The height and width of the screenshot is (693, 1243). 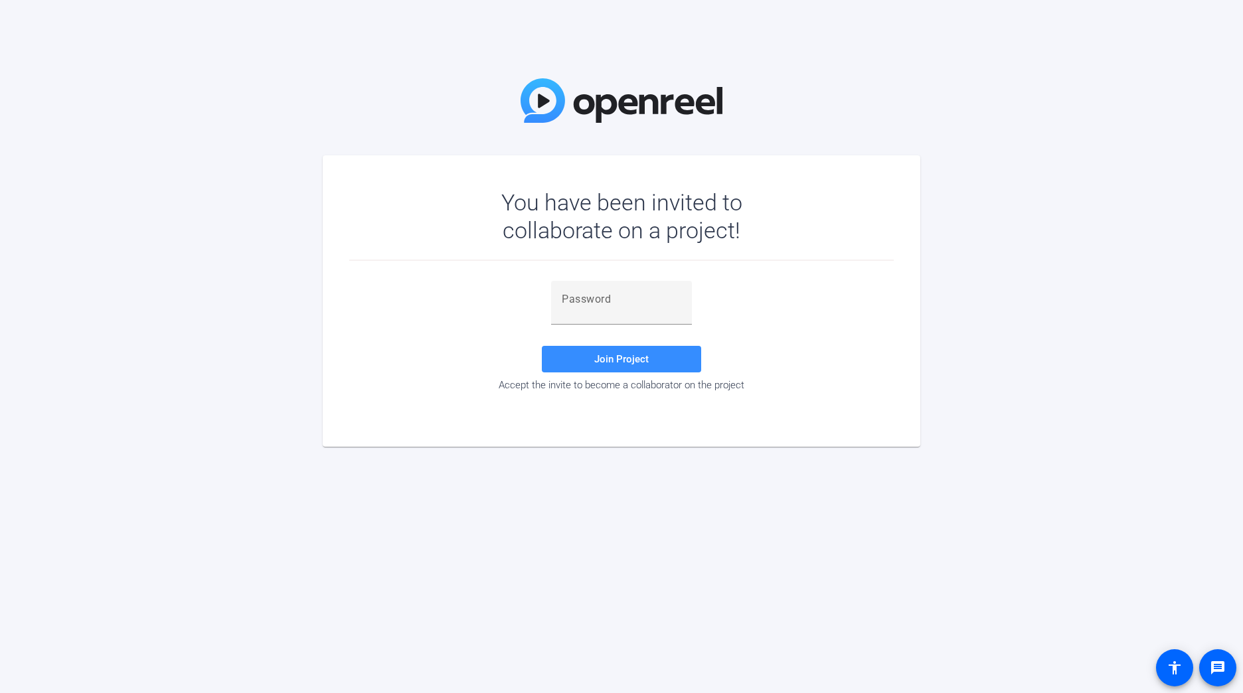 What do you see at coordinates (622, 385) in the screenshot?
I see `div: Accept the invite to become a collaborator on the project` at bounding box center [622, 385].